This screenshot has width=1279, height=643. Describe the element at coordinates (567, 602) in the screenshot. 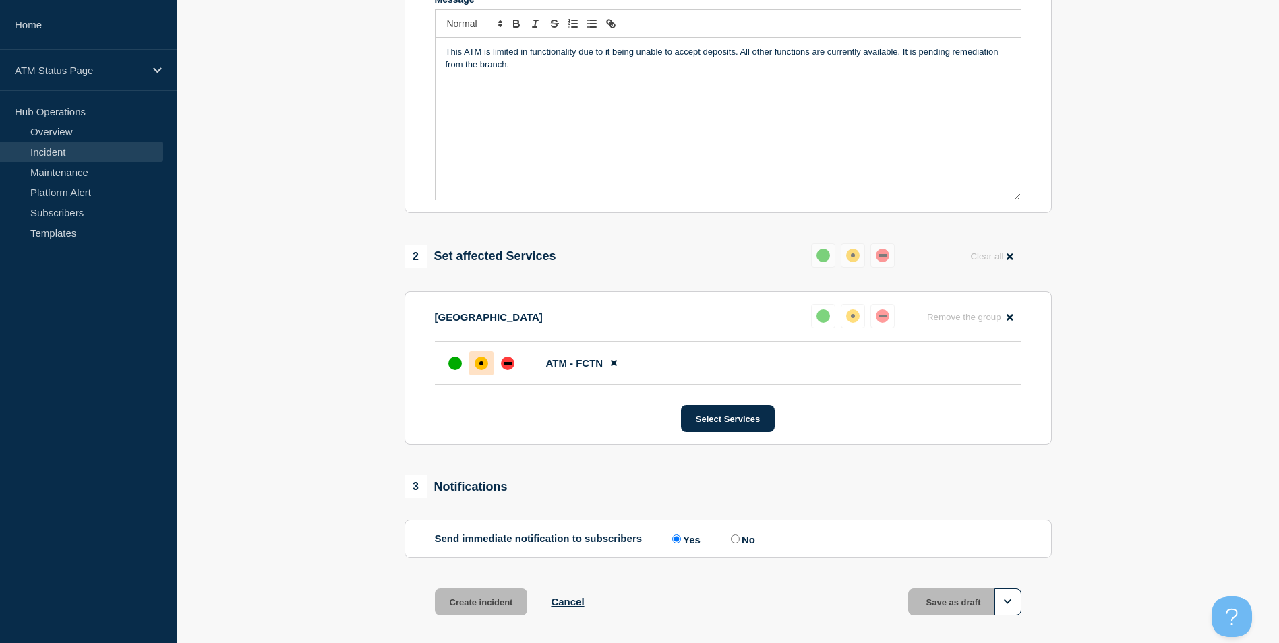

I see `button: Cancel` at that location.